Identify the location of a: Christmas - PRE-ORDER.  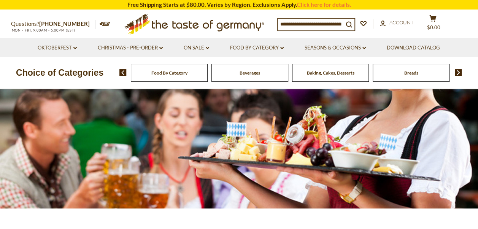
(130, 48).